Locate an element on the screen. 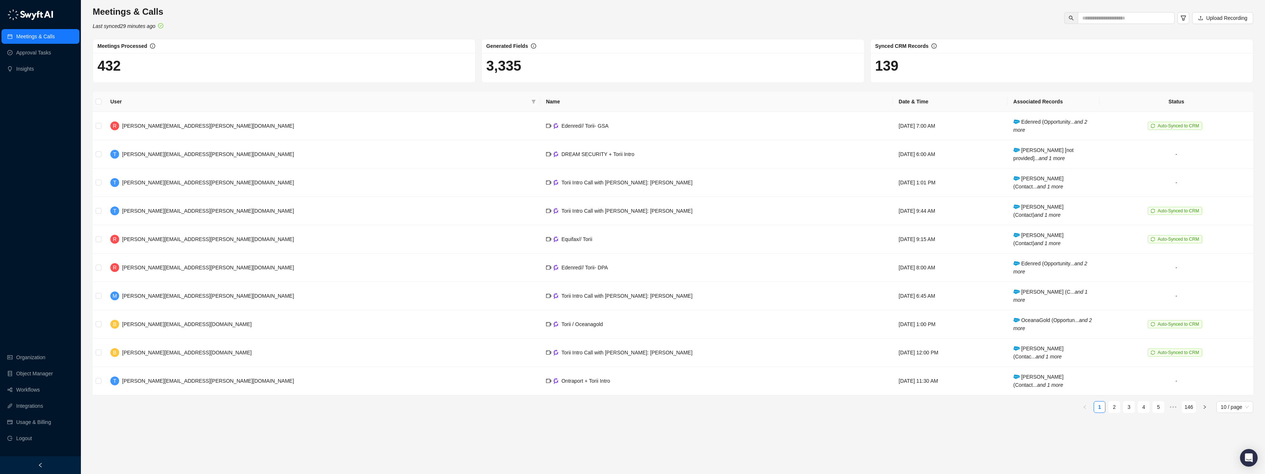  span: Edenred (Opportunity... is located at coordinates (1050, 126).